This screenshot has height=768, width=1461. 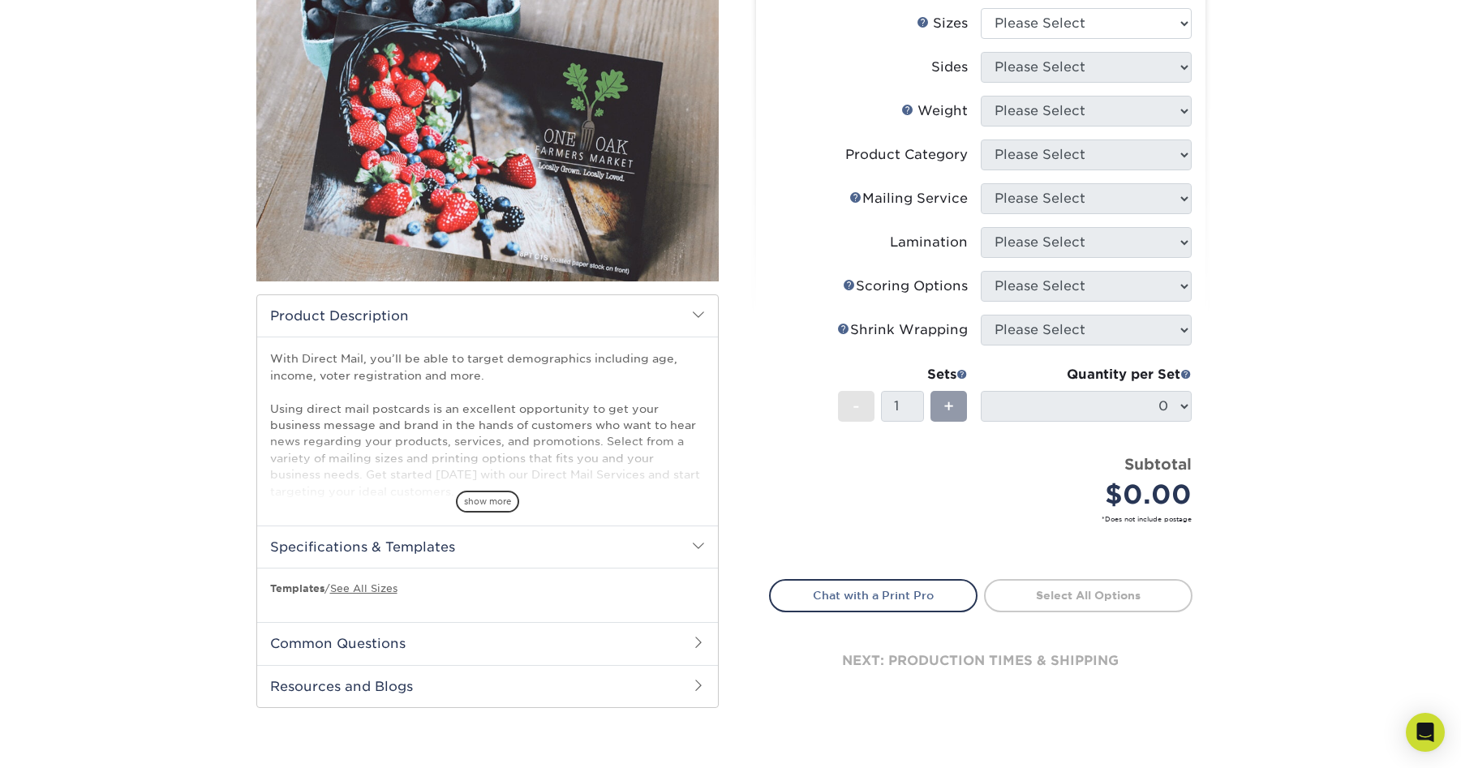 I want to click on p: With Direct Mail, you’ll be able to target demographics including age, income, voter registration..., so click(x=487, y=425).